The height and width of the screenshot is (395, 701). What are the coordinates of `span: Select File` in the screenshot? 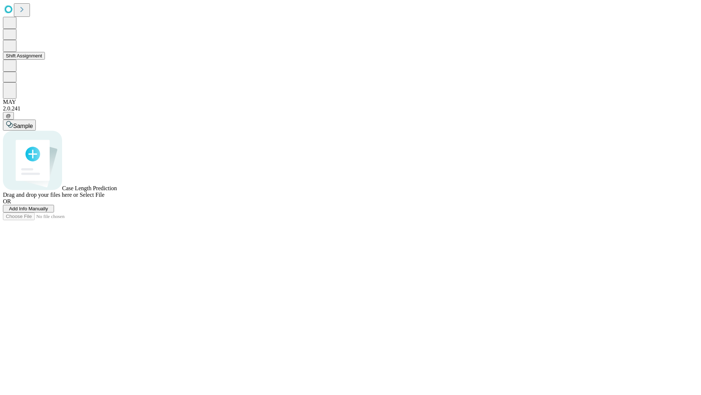 It's located at (92, 194).